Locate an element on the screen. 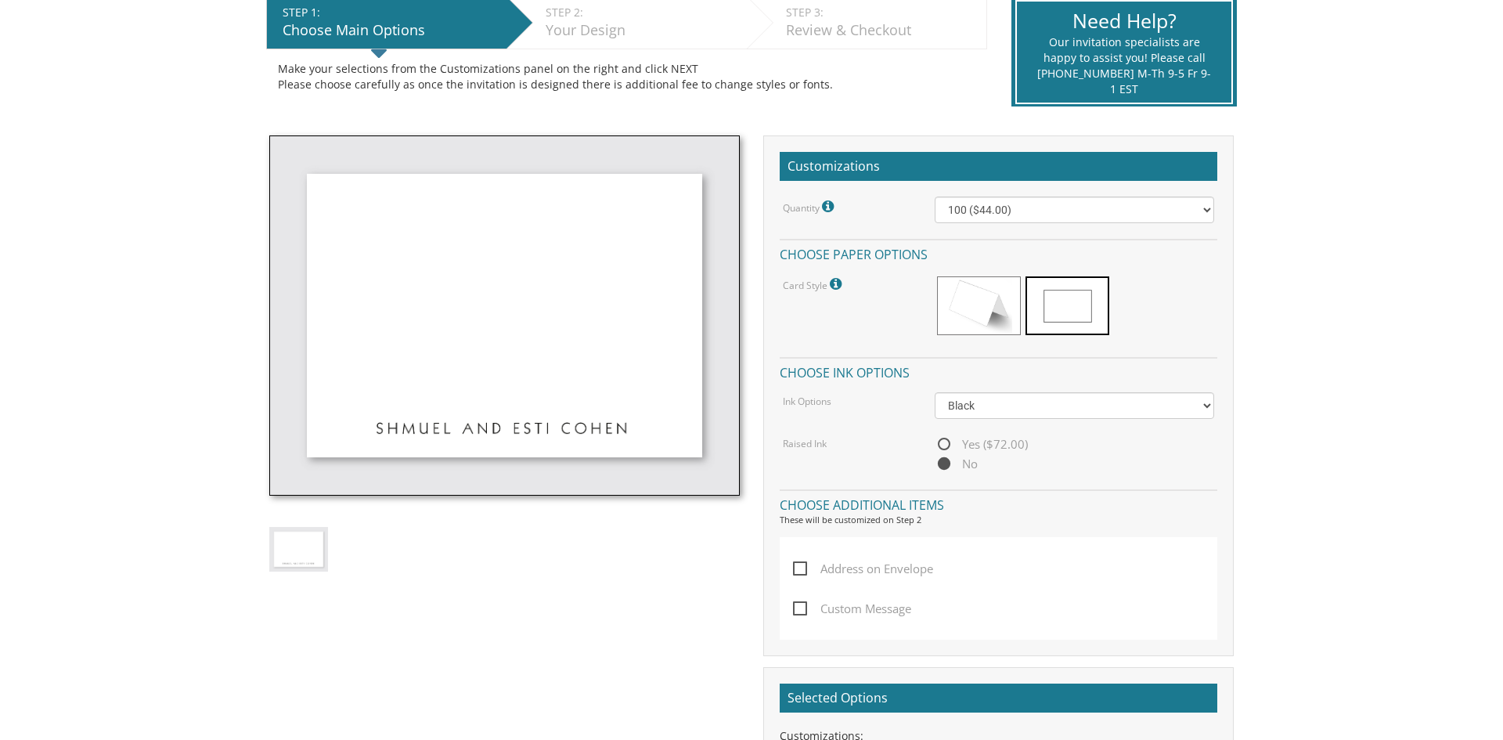 This screenshot has width=1503, height=740. div: Your Design is located at coordinates (642, 31).